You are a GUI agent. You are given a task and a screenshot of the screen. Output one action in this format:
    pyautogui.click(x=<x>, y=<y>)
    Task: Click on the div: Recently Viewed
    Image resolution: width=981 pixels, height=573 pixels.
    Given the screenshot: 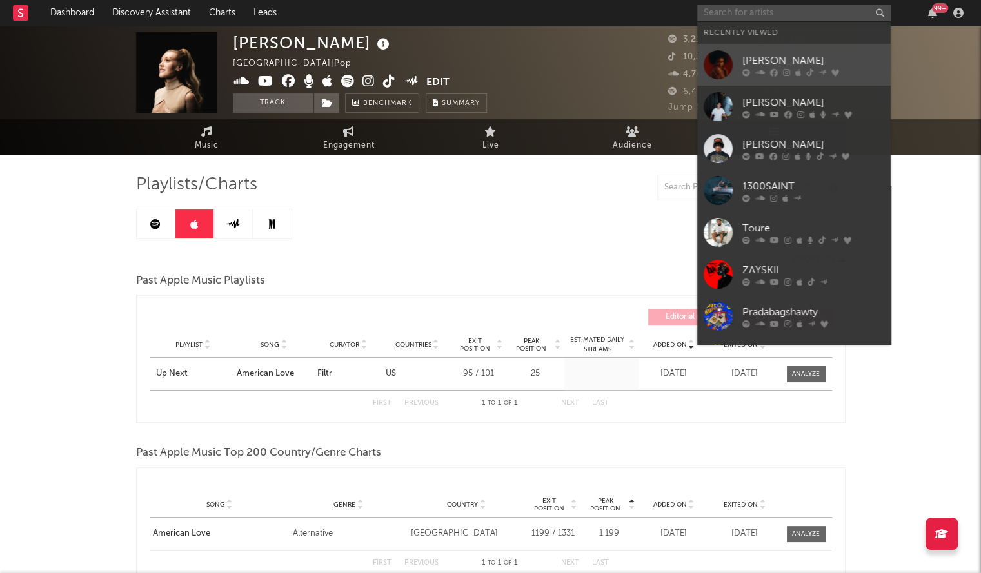 What is the action you would take?
    pyautogui.click(x=794, y=33)
    